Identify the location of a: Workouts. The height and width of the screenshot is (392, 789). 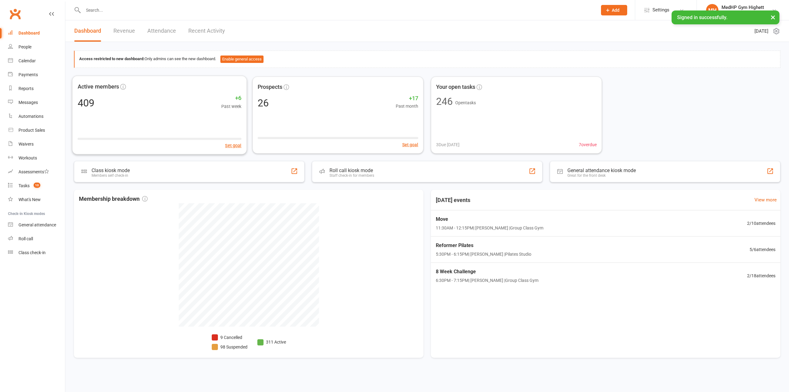
(36, 158).